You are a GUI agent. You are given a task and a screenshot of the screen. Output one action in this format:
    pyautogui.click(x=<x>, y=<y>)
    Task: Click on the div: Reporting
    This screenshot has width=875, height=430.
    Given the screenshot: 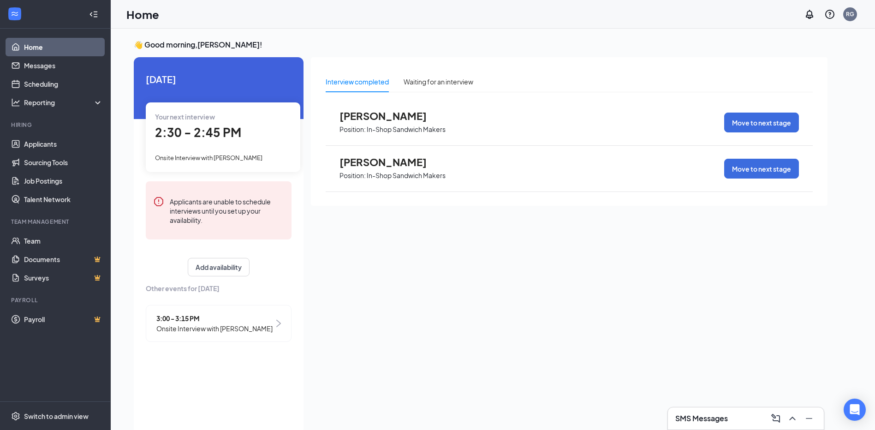 What is the action you would take?
    pyautogui.click(x=64, y=102)
    